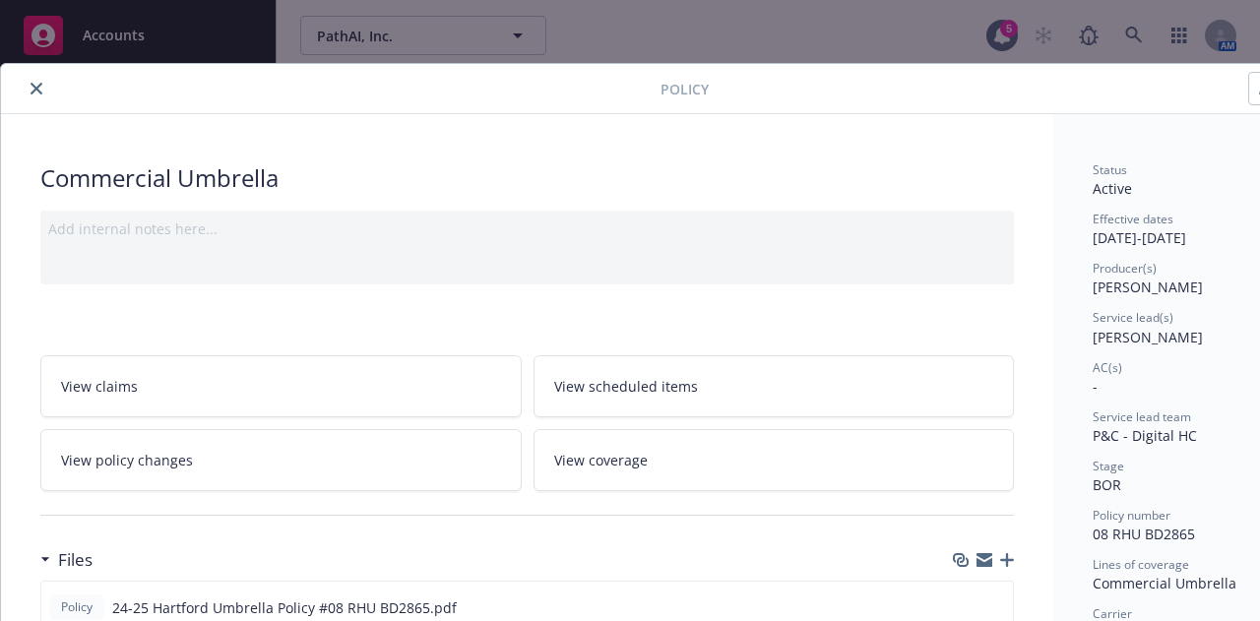  Describe the element at coordinates (527, 178) in the screenshot. I see `div: Commercial Umbrella` at that location.